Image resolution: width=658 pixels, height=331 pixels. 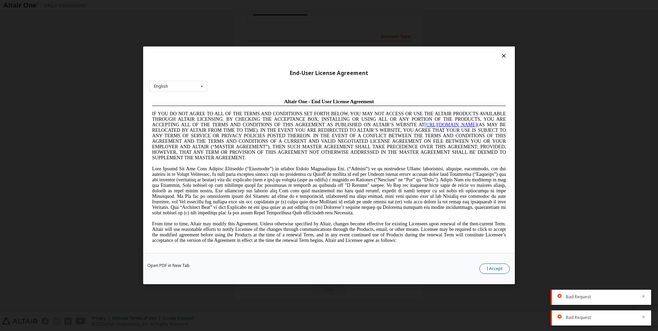 What do you see at coordinates (180, 40) in the screenshot?
I see `span: IF YOU DO NOT AGREE TO ALL OF THE TERMS AND CONDITIONS SET FORTH BELOW, YOU MAY NOT ACCESS OR USE...` at bounding box center [180, 40].